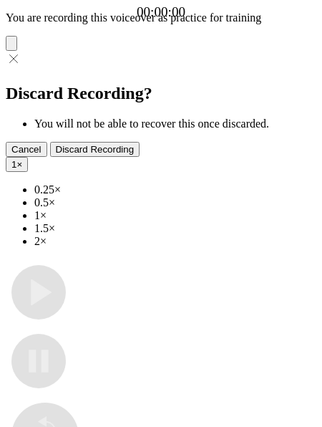 The height and width of the screenshot is (427, 322). Describe the element at coordinates (14, 164) in the screenshot. I see `span: 1` at that location.